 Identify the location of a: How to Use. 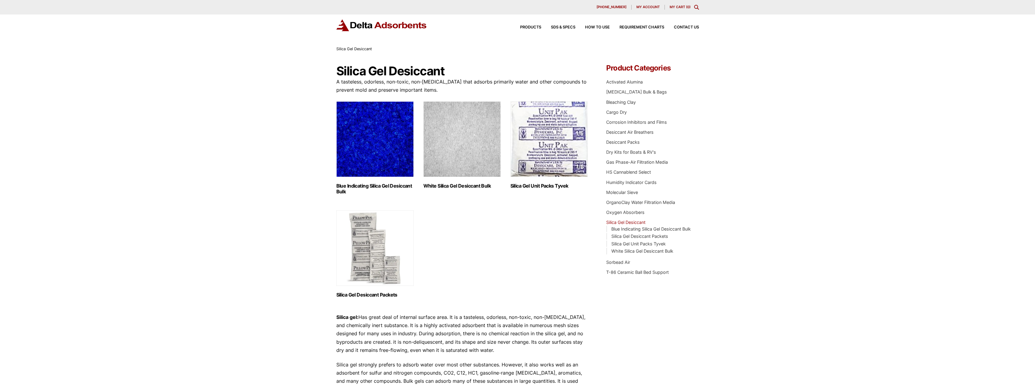
(593, 27).